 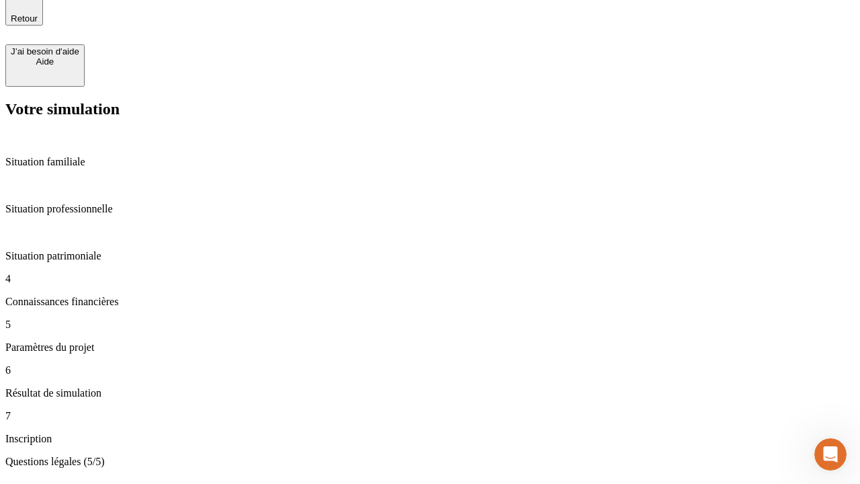 What do you see at coordinates (45, 61) in the screenshot?
I see `div: Aide` at bounding box center [45, 61].